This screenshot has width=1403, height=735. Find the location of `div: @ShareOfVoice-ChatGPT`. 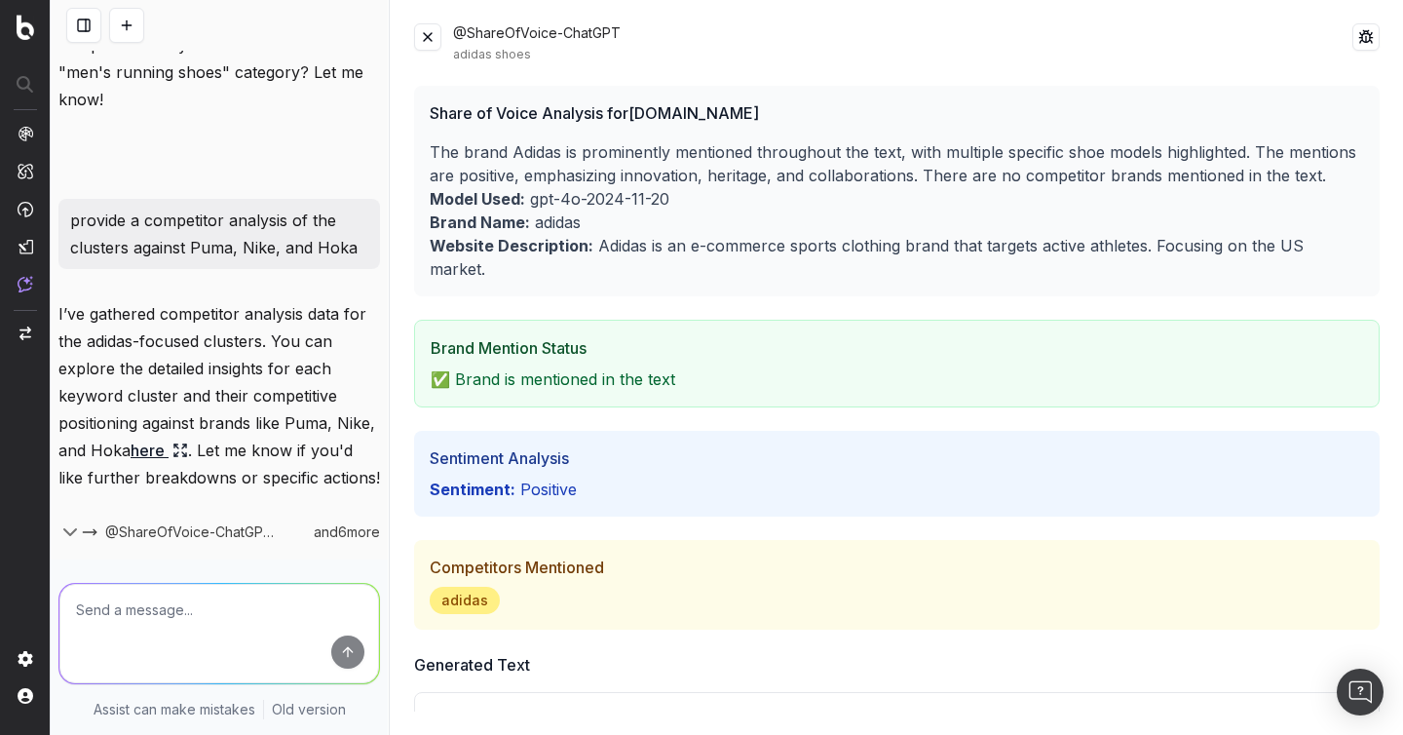

div: @ShareOfVoice-ChatGPT is located at coordinates (903, 43).